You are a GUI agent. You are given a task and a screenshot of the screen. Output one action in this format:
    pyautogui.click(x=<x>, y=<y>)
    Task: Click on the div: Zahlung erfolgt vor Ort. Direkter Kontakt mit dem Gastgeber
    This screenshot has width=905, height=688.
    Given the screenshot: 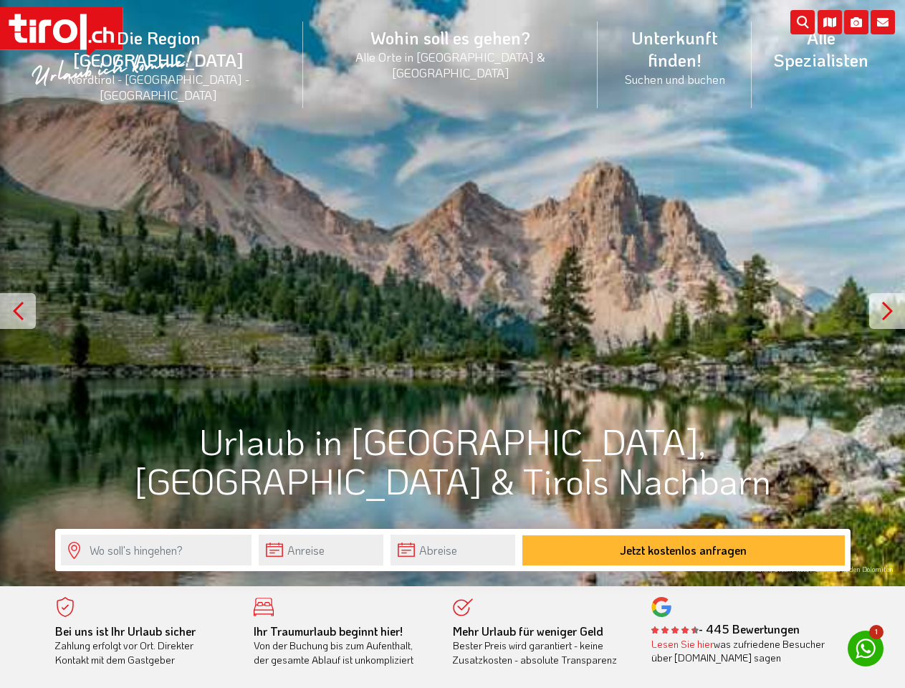 What is the action you would take?
    pyautogui.click(x=144, y=646)
    